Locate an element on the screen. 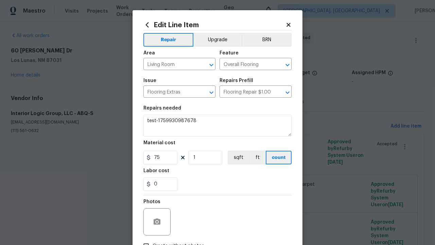  button: Repair is located at coordinates (168, 40).